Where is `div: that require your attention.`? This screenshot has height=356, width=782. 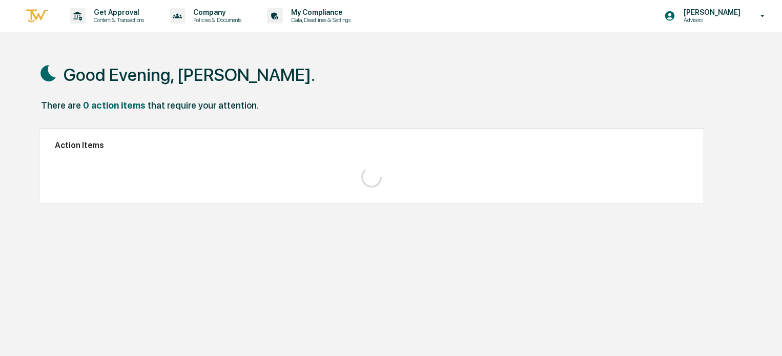
div: that require your attention. is located at coordinates (203, 105).